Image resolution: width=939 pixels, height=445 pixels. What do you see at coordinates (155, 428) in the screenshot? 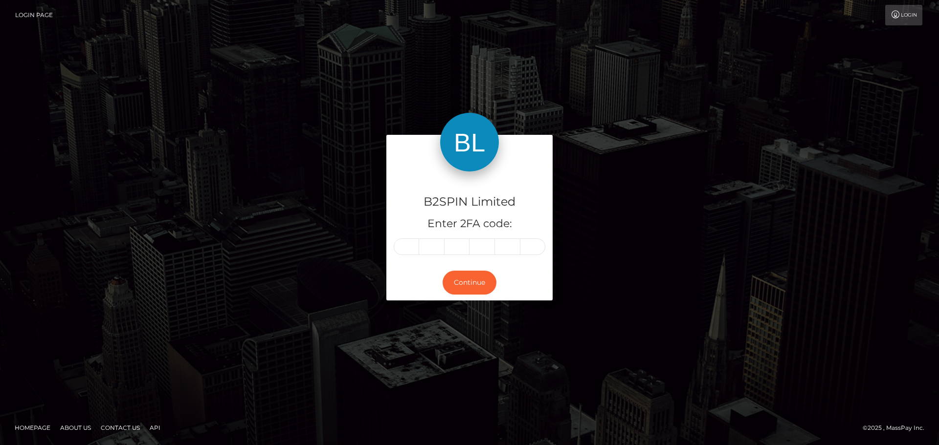
I see `a: API` at bounding box center [155, 428].